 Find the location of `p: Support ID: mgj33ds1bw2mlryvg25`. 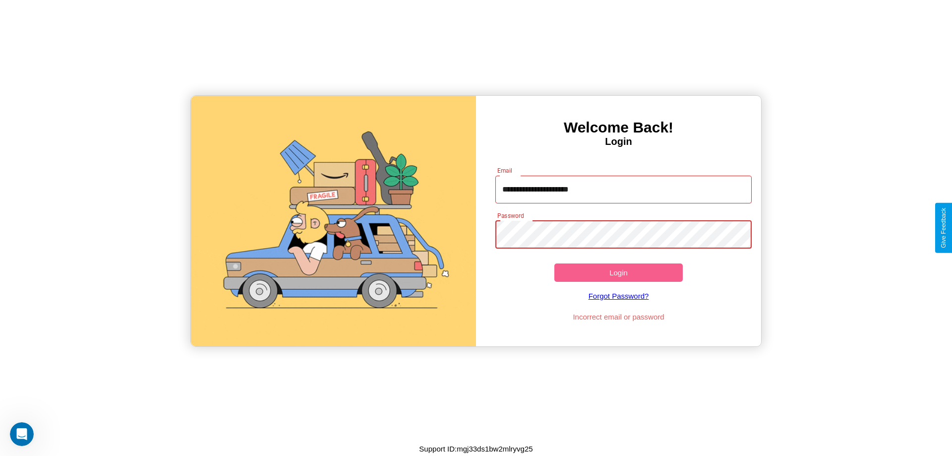

p: Support ID: mgj33ds1bw2mlryvg25 is located at coordinates (476, 448).